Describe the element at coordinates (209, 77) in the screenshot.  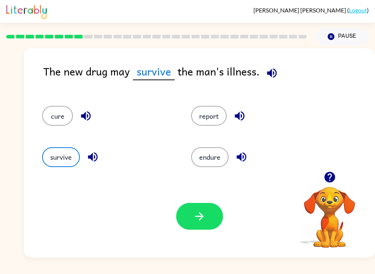
I see `div: The new drug may the man's illness.` at that location.